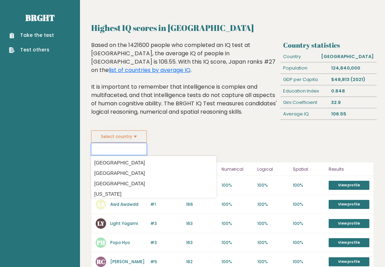 The width and height of the screenshot is (385, 267). Describe the element at coordinates (273, 169) in the screenshot. I see `p: Logical` at that location.